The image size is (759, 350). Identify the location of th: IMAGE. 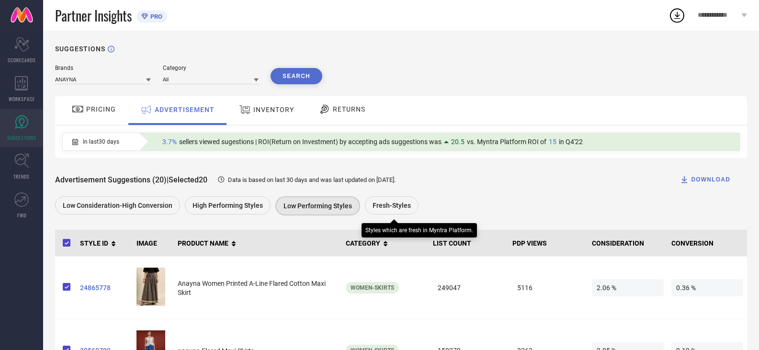
(153, 243).